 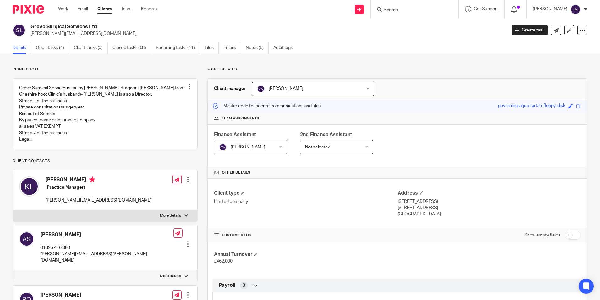 I want to click on h3: Client manager, so click(x=230, y=89).